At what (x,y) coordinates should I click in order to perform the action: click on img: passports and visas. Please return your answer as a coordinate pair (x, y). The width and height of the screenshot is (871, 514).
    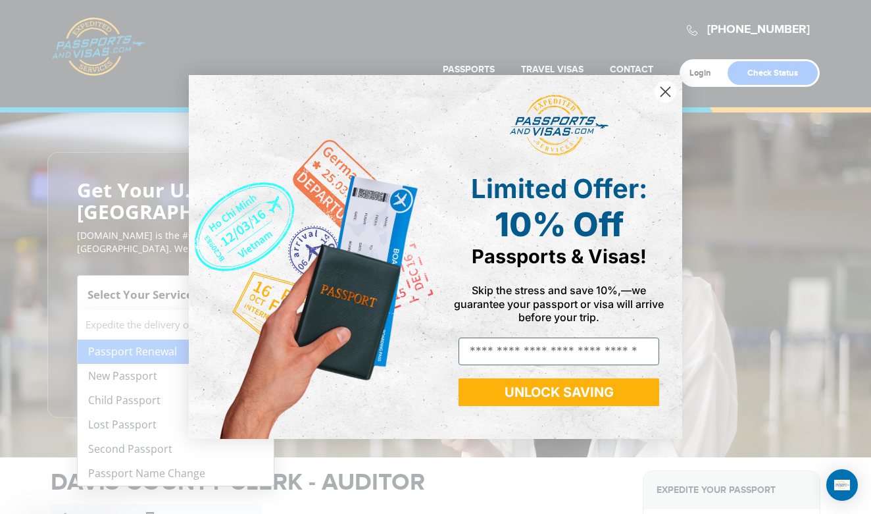
    Looking at the image, I should click on (559, 126).